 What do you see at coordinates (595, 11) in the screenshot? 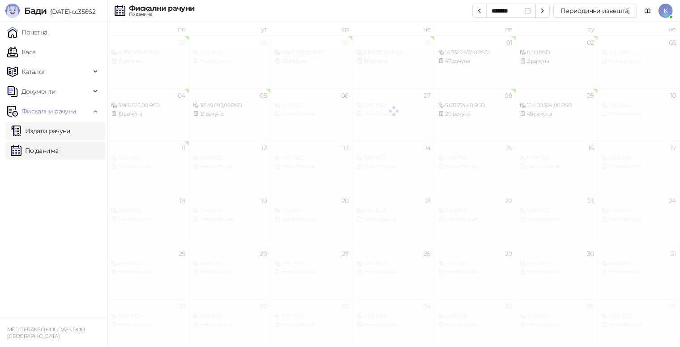
I see `button: Периодични извештај` at bounding box center [595, 11].